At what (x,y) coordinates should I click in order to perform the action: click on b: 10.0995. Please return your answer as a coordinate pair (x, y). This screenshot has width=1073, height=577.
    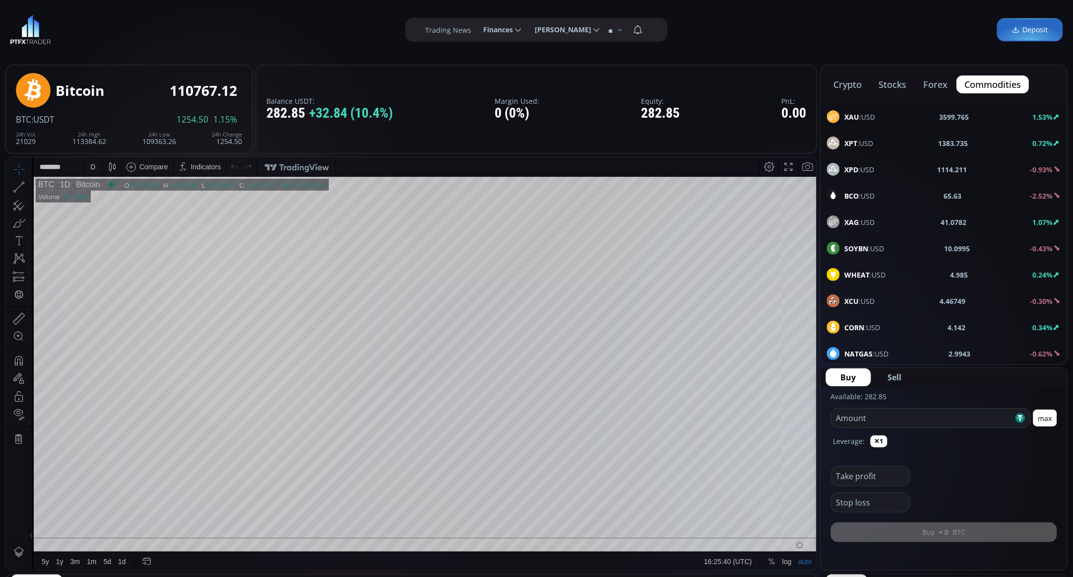
    Looking at the image, I should click on (958, 248).